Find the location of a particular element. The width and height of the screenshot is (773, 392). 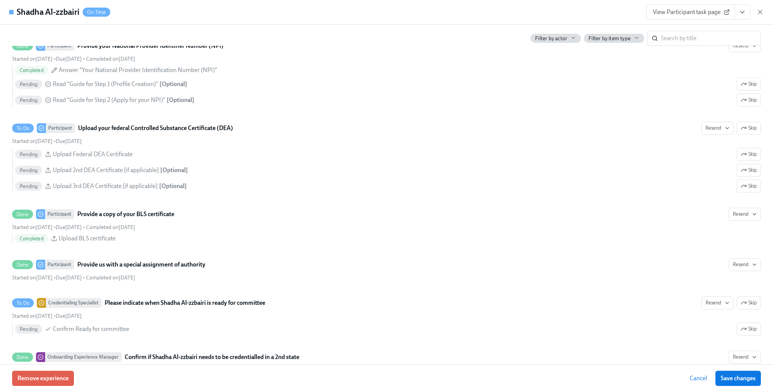

span: Wednesday, July 2nd 2025, 2:44 pm is located at coordinates (111, 59).